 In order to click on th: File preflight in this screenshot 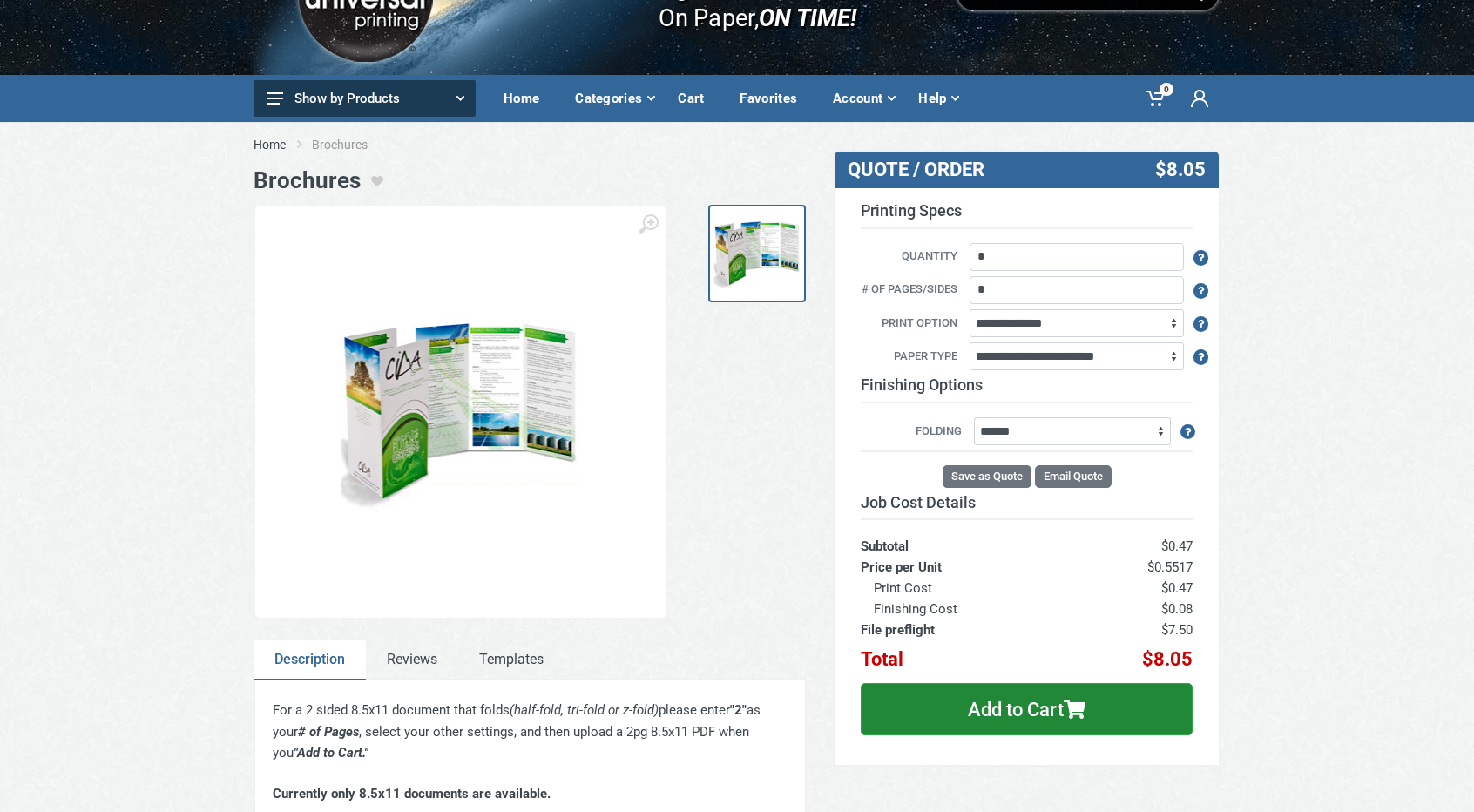, I will do `click(970, 630)`.